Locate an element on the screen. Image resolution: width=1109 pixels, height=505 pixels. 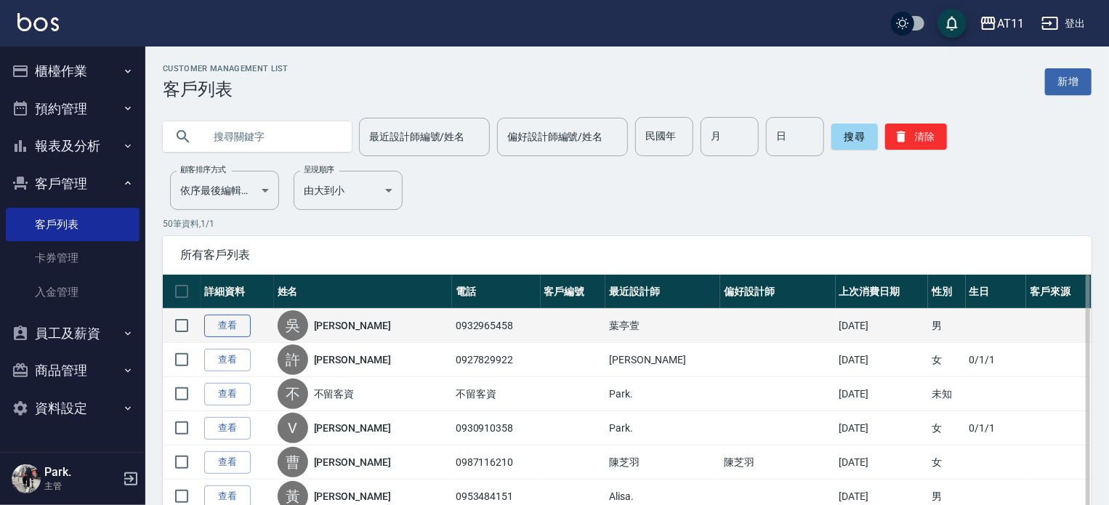
a: 客戶列表 is located at coordinates (73, 225).